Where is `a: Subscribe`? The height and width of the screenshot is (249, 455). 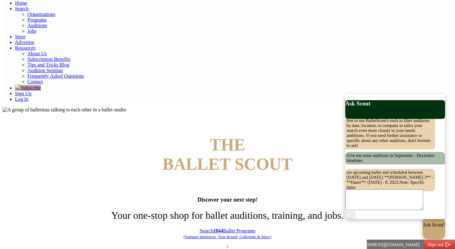
a: Subscribe is located at coordinates (28, 88).